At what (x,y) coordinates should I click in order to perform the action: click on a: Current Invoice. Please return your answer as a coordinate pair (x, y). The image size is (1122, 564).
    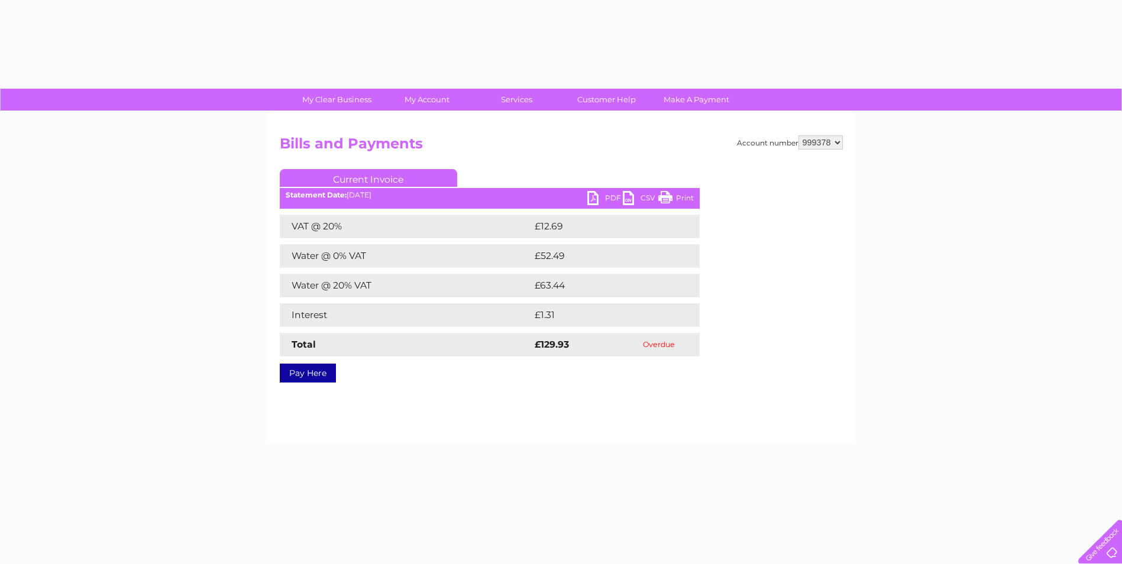
    Looking at the image, I should click on (368, 178).